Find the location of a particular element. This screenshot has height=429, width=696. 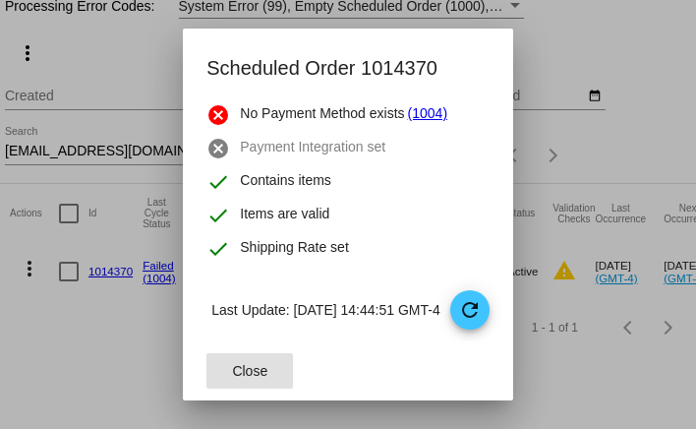

span: No Payment Method exists is located at coordinates (322, 115).